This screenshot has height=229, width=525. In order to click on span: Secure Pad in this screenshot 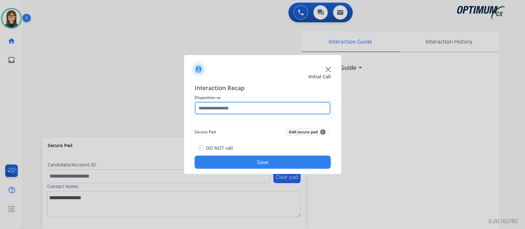, I will do `click(205, 132)`.